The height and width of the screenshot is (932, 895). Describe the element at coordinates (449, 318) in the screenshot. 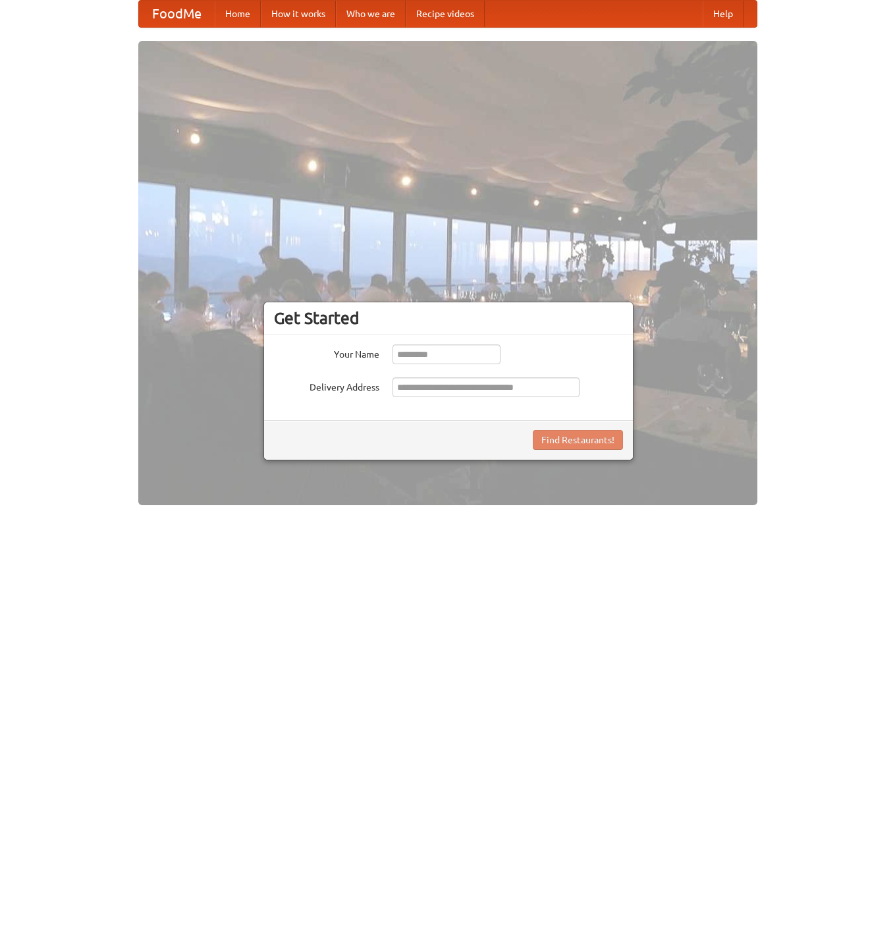

I see `h3: Get Started` at that location.